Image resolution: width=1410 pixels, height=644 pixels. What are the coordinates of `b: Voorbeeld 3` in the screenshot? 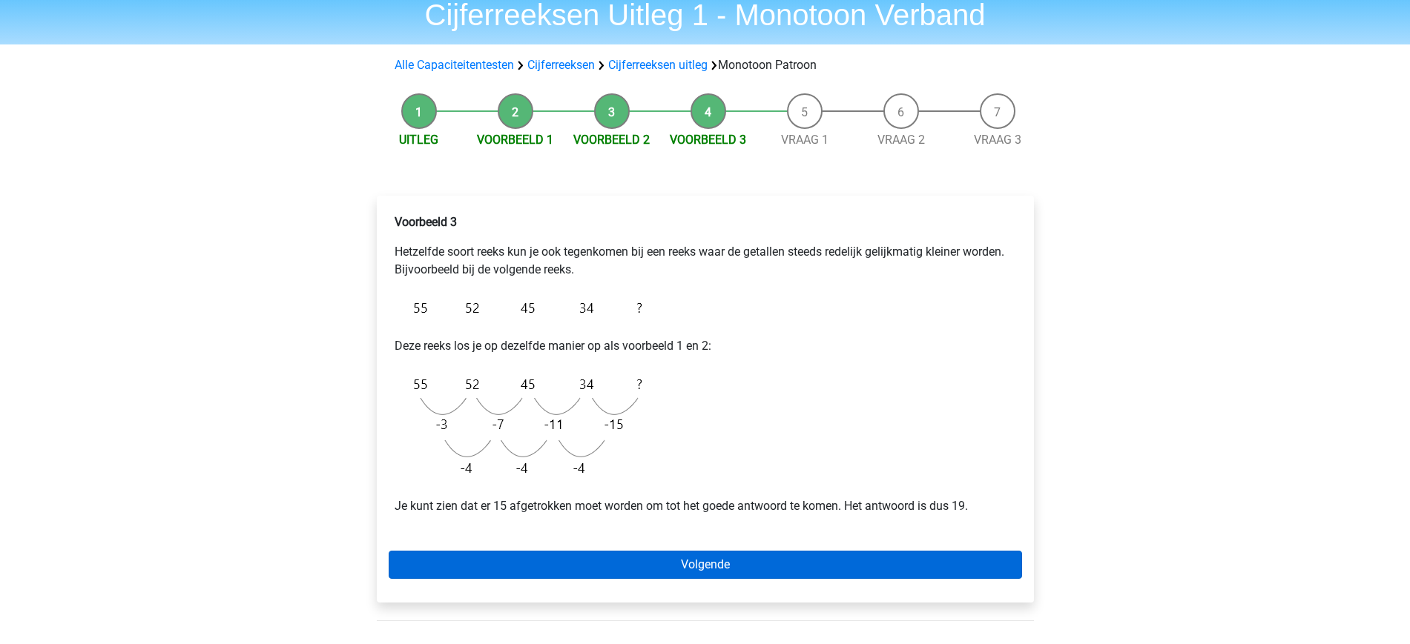 It's located at (426, 222).